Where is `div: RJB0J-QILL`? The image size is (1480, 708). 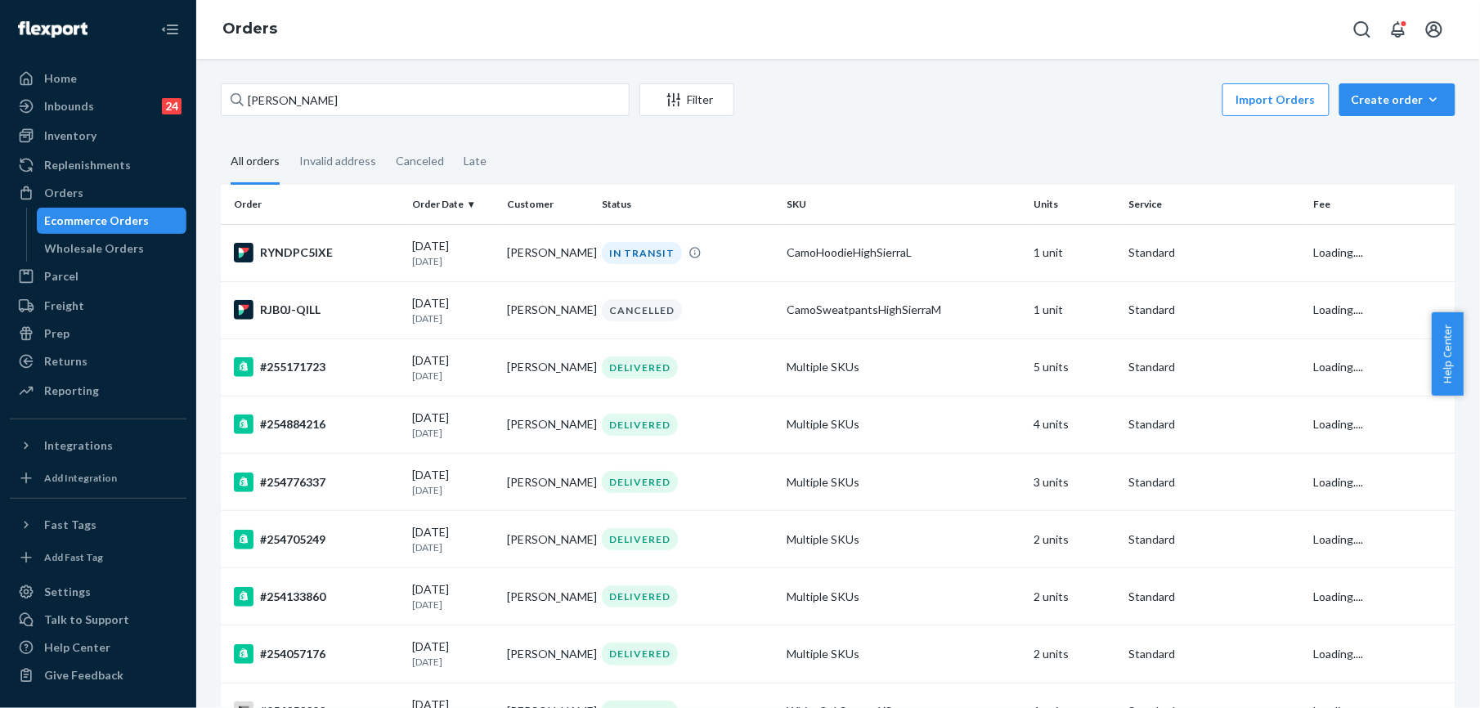 div: RJB0J-QILL is located at coordinates (316, 310).